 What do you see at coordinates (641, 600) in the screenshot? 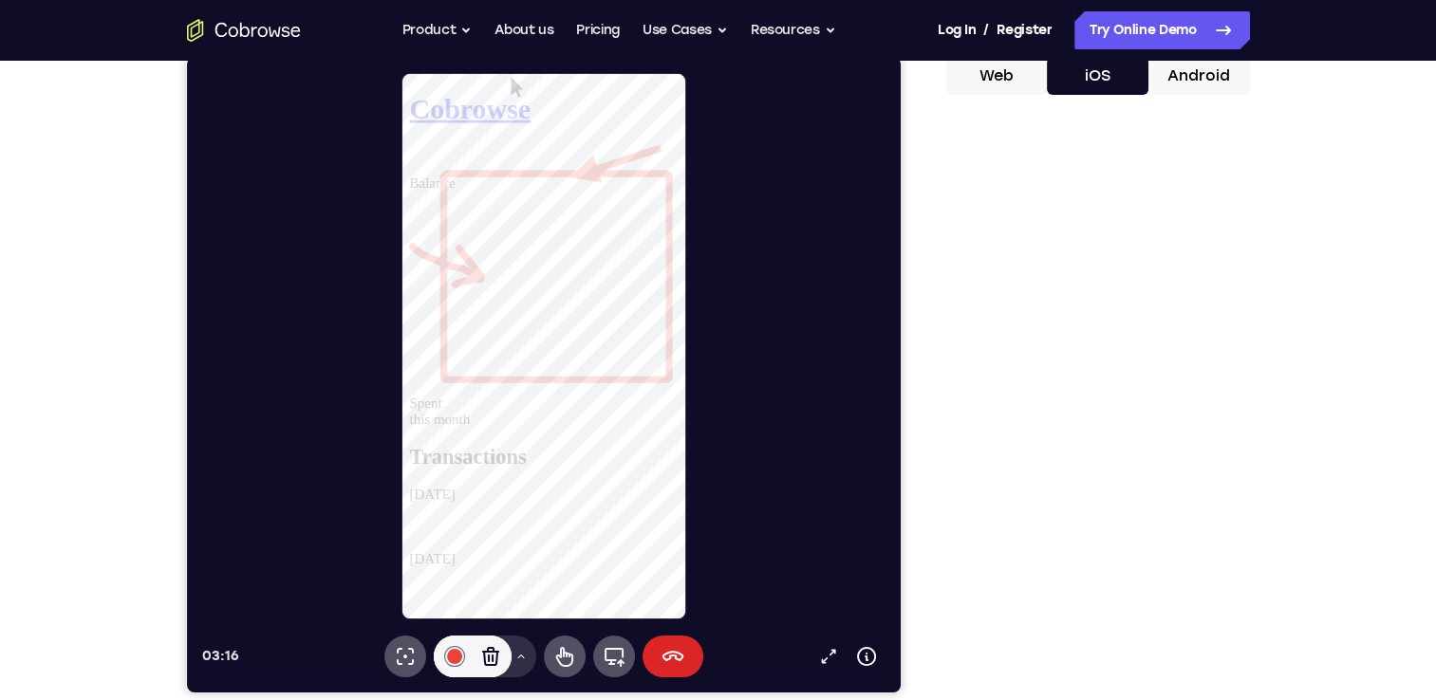
I see `a: Popout` at bounding box center [641, 600].